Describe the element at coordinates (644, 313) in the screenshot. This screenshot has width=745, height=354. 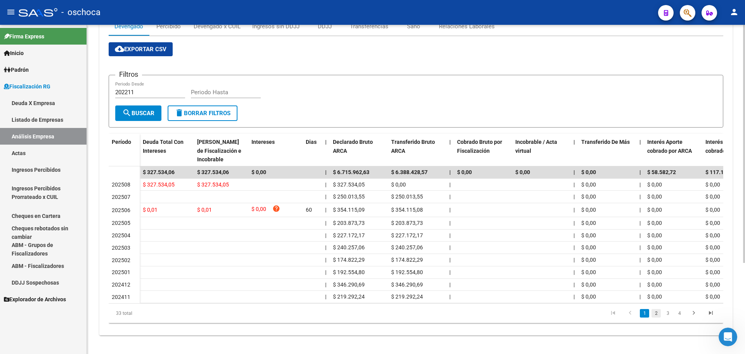
I see `a: 1` at that location.